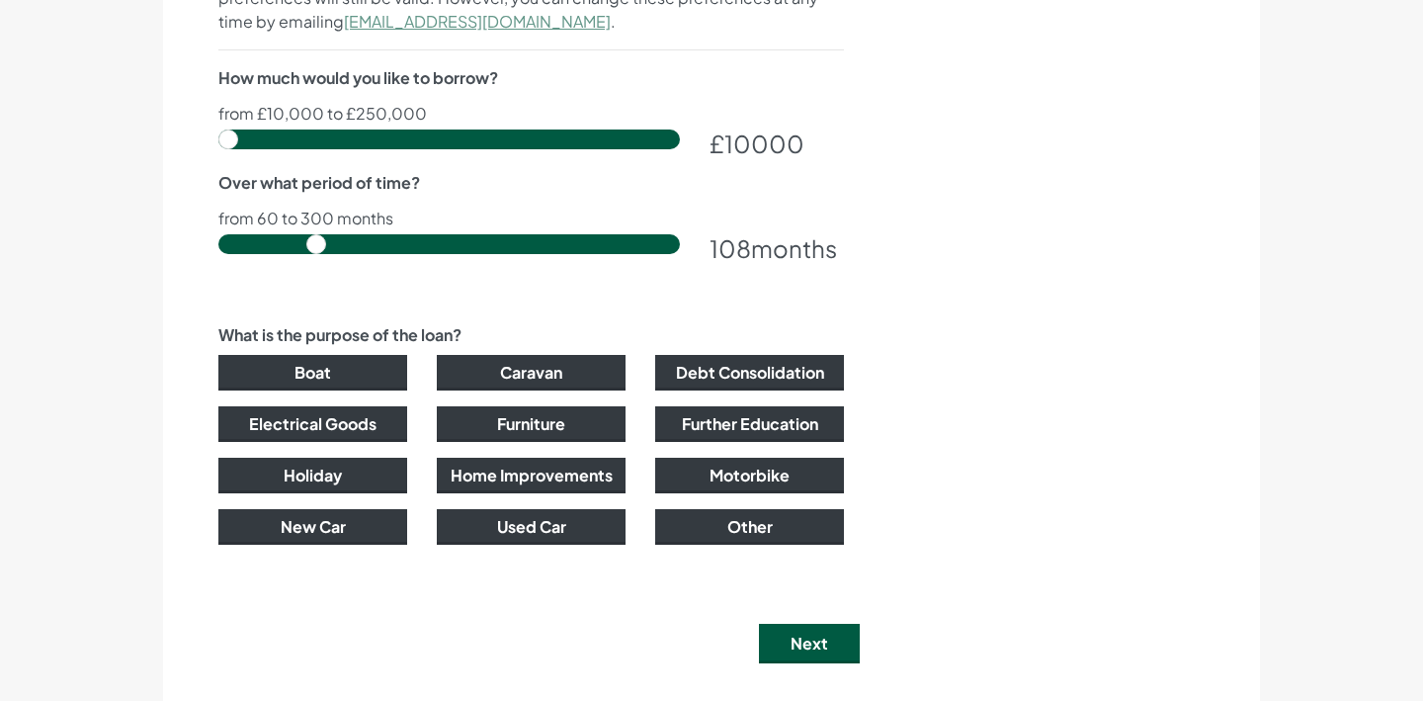 The width and height of the screenshot is (1423, 701). I want to click on p: from £10,000 to £250,000, so click(531, 114).